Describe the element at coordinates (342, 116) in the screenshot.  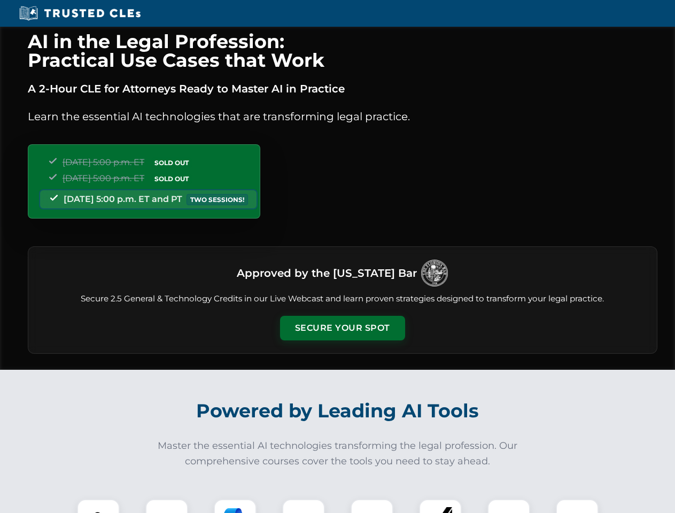
I see `p: Learn the essential AI technologies that are transforming legal practice.` at that location.